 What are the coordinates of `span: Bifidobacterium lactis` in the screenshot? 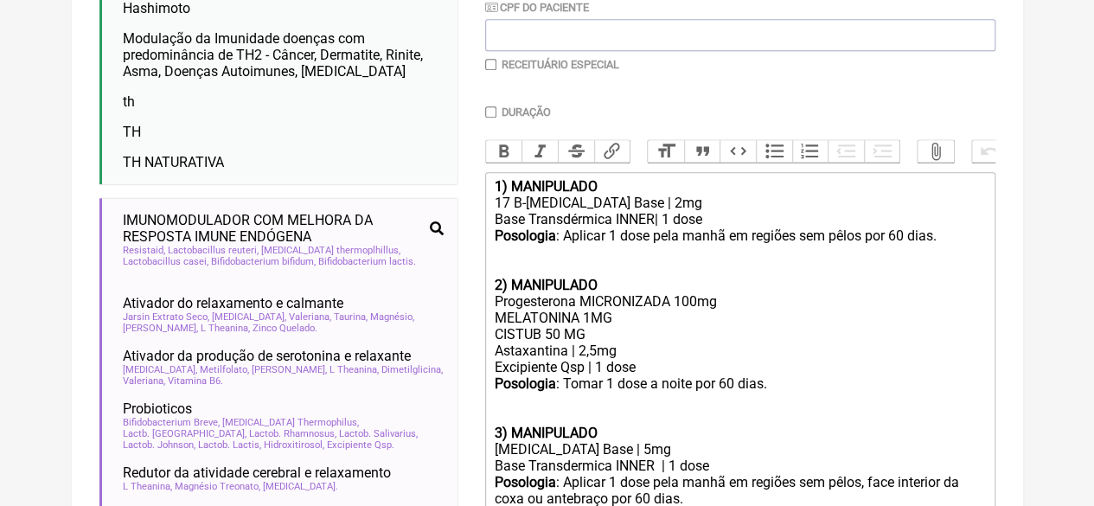 It's located at (367, 261).